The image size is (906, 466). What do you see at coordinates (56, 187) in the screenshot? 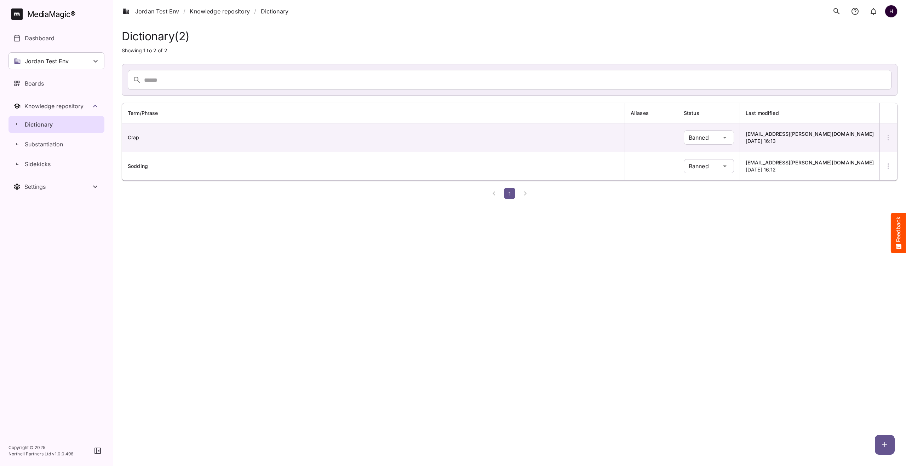
I see `nav: Settings` at bounding box center [56, 187].